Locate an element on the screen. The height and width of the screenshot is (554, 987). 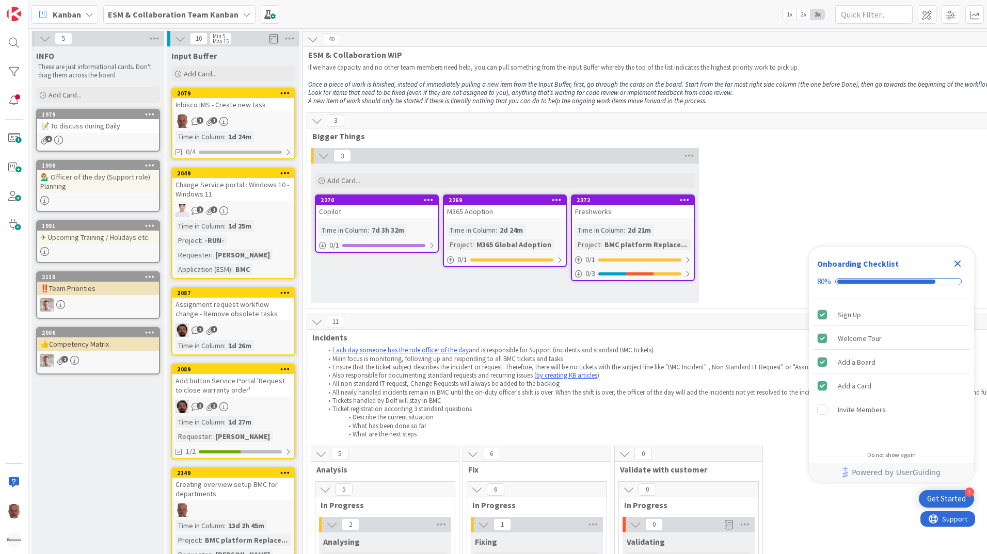
div: 2270 is located at coordinates (377, 200).